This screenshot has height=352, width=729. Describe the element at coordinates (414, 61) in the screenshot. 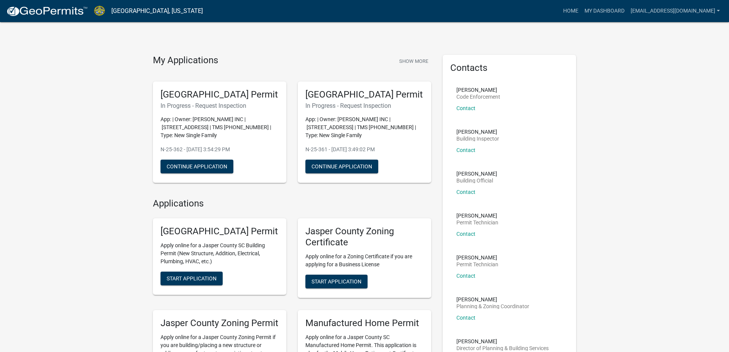

I see `button: Show More` at that location.